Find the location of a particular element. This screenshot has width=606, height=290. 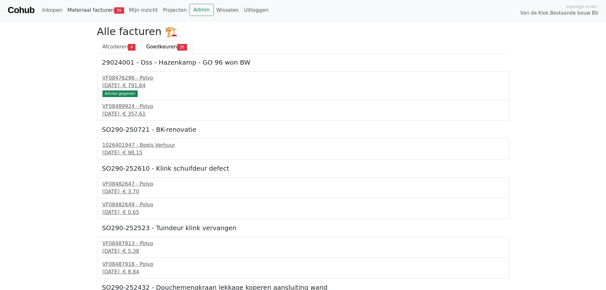

h5: SO290-252523 - Tuindeur klink vervangen is located at coordinates (303, 228).